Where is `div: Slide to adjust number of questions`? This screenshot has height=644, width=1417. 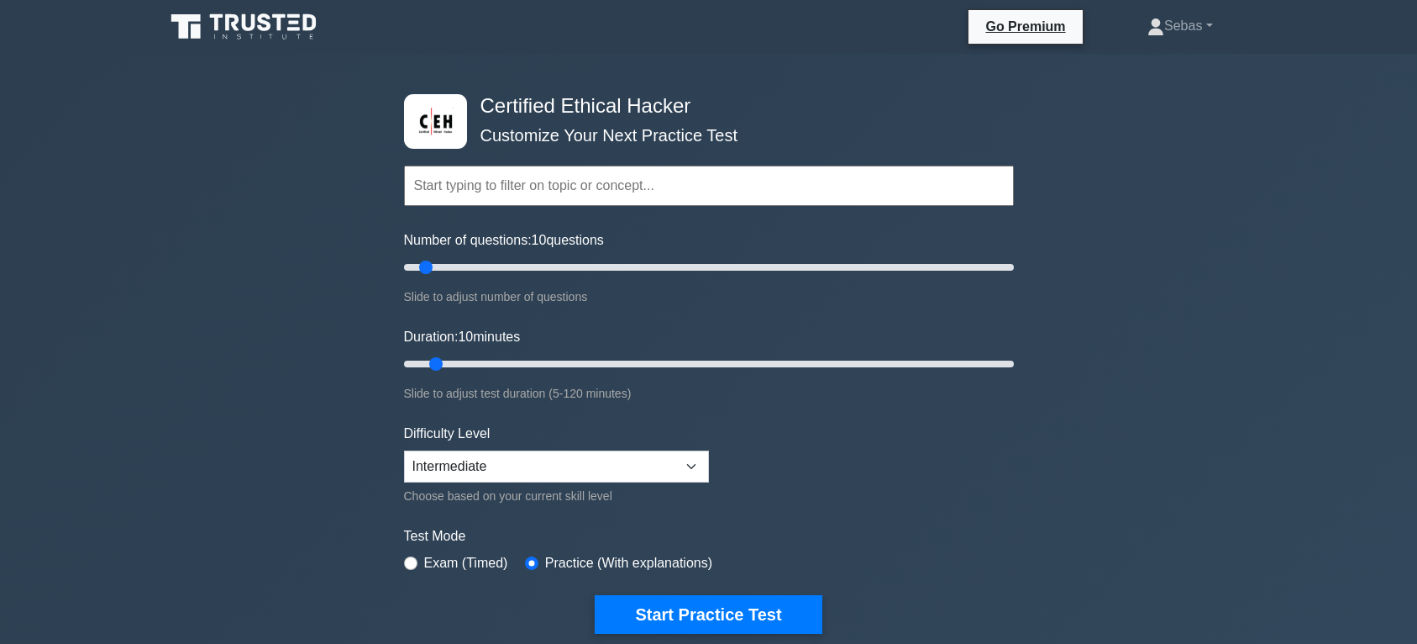
div: Slide to adjust number of questions is located at coordinates (709, 297).